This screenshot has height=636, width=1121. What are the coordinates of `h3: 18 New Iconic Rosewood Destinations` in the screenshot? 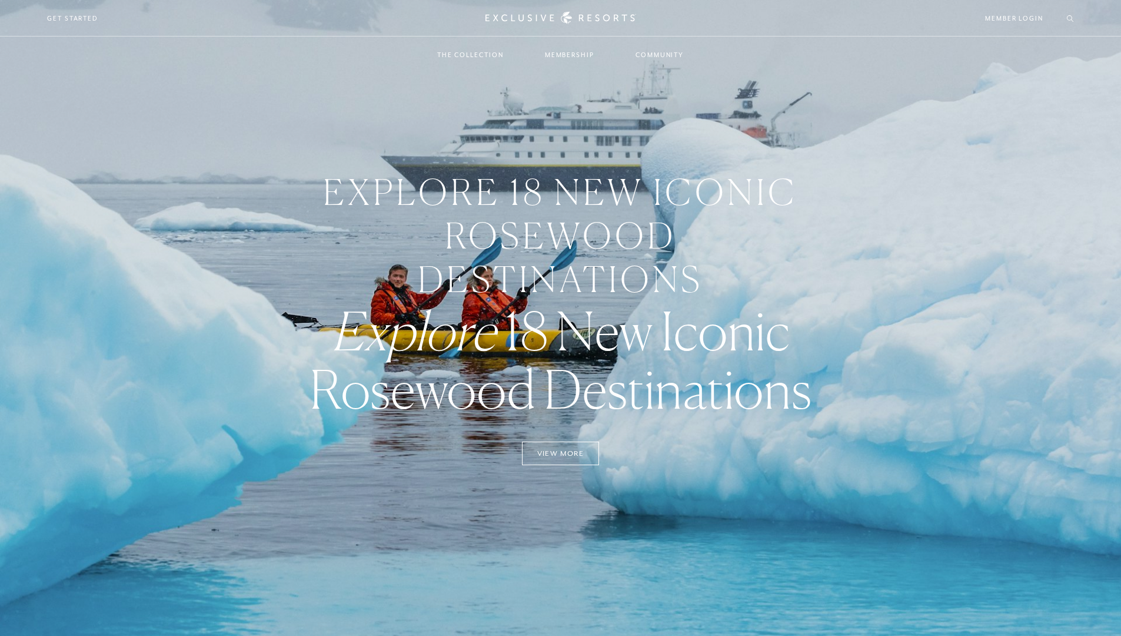 It's located at (560, 360).